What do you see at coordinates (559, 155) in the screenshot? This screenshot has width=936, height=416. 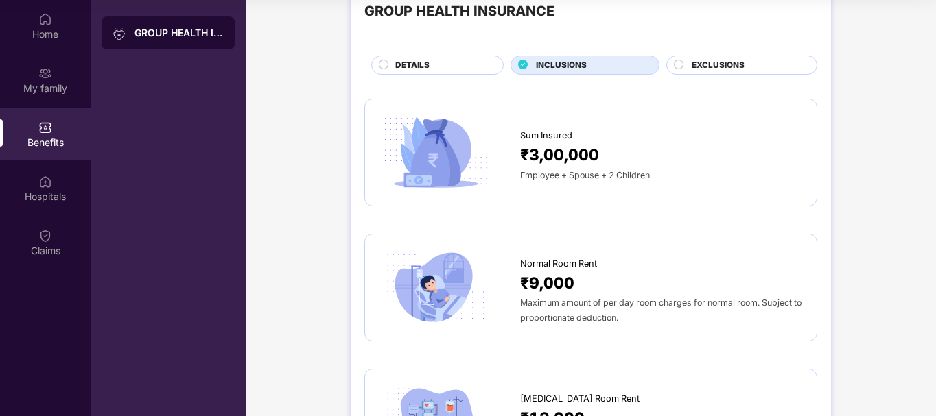 I see `span: ₹3,00,000` at bounding box center [559, 155].